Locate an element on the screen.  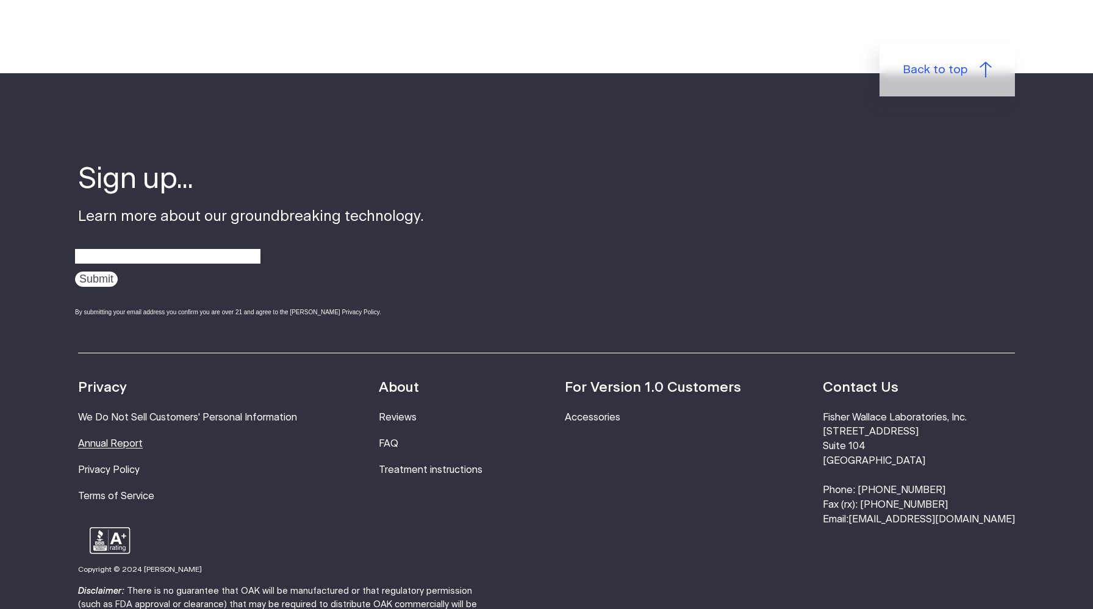
strong: Contact Us is located at coordinates (860, 387).